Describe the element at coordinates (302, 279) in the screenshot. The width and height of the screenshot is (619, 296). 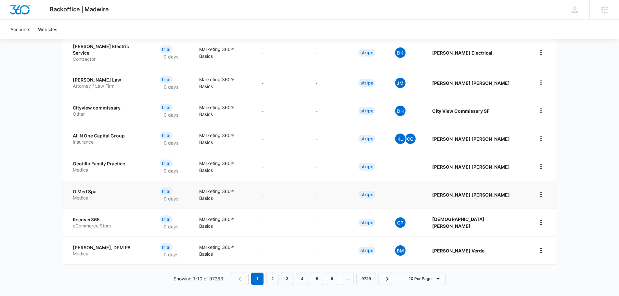
I see `a: Page 4` at that location.